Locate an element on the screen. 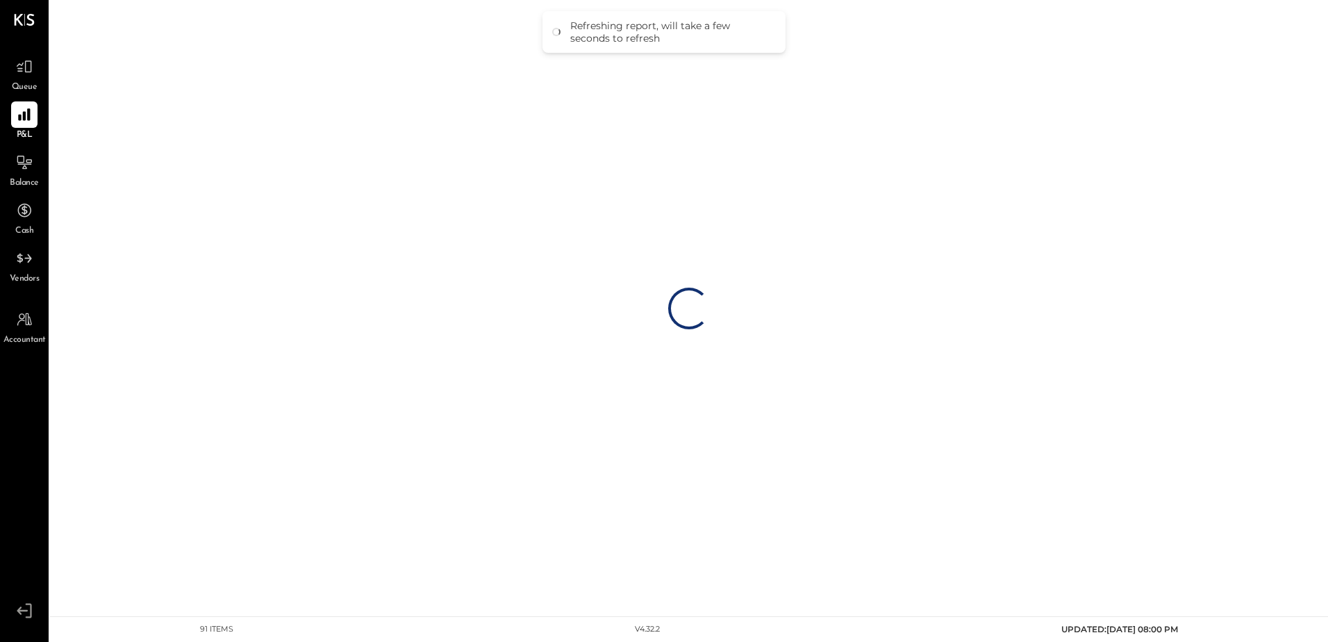  div: 91 items is located at coordinates (217, 629).